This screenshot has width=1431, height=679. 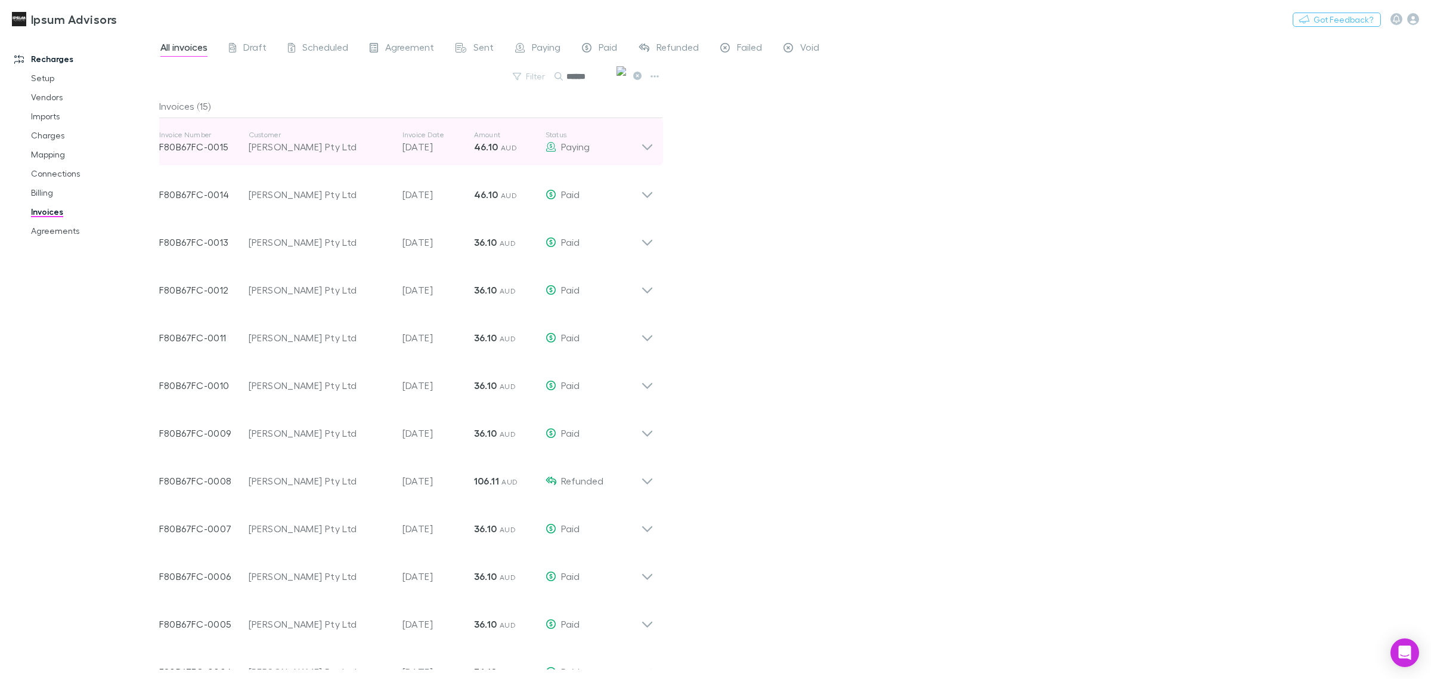 I want to click on span: Paying, so click(x=546, y=49).